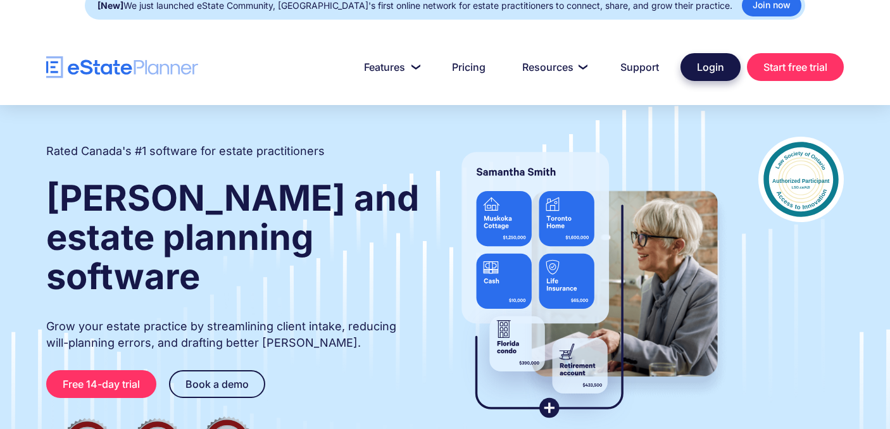 This screenshot has height=429, width=890. I want to click on a: Start free trial, so click(795, 67).